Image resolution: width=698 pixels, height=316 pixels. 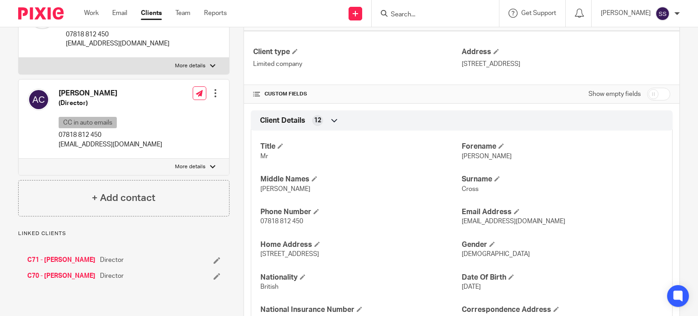 I want to click on label: Show empty fields, so click(x=615, y=94).